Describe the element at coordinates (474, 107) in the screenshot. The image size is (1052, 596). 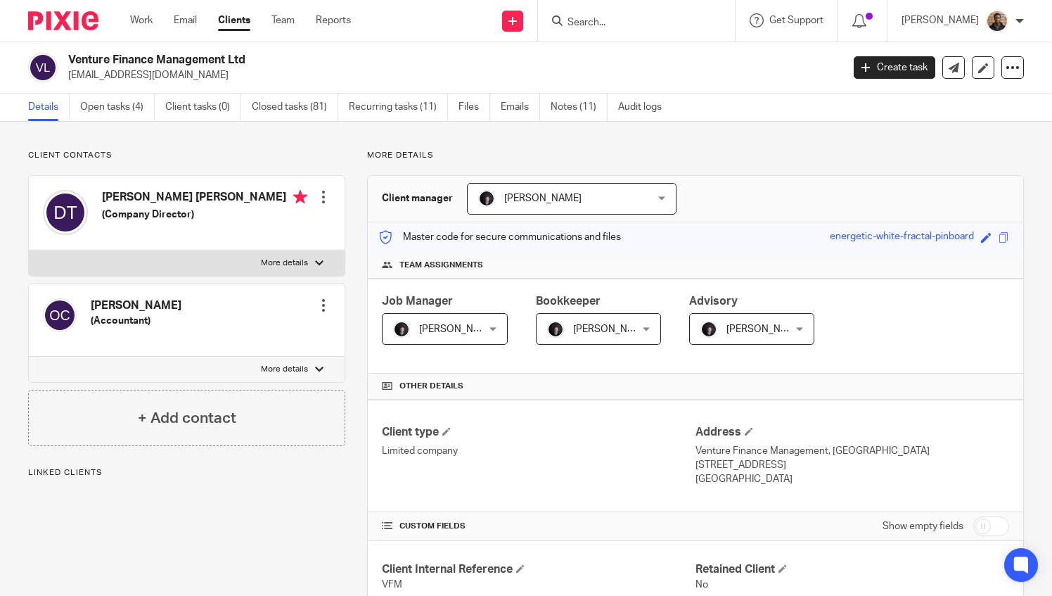
I see `a: Files` at that location.